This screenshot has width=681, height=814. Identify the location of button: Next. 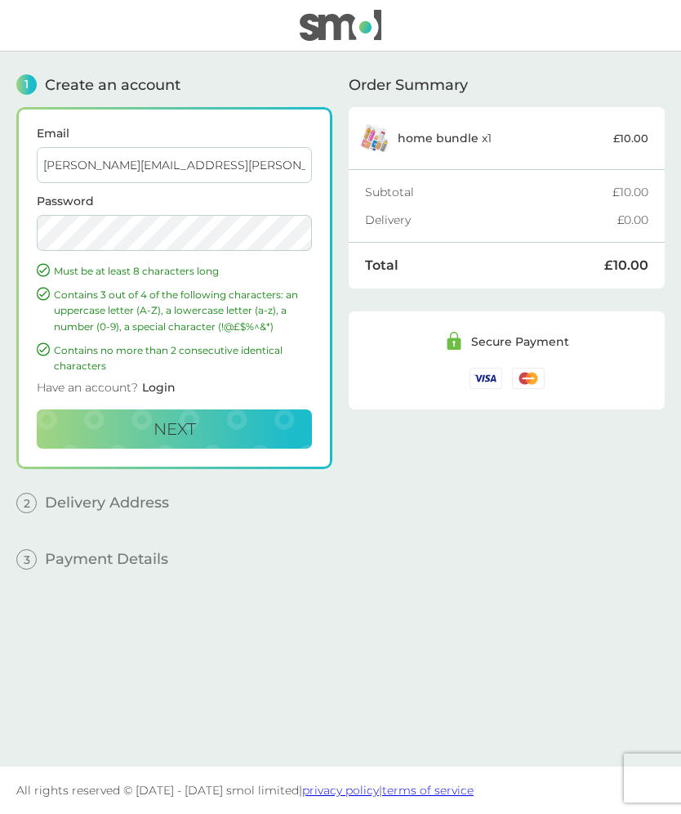
(174, 429).